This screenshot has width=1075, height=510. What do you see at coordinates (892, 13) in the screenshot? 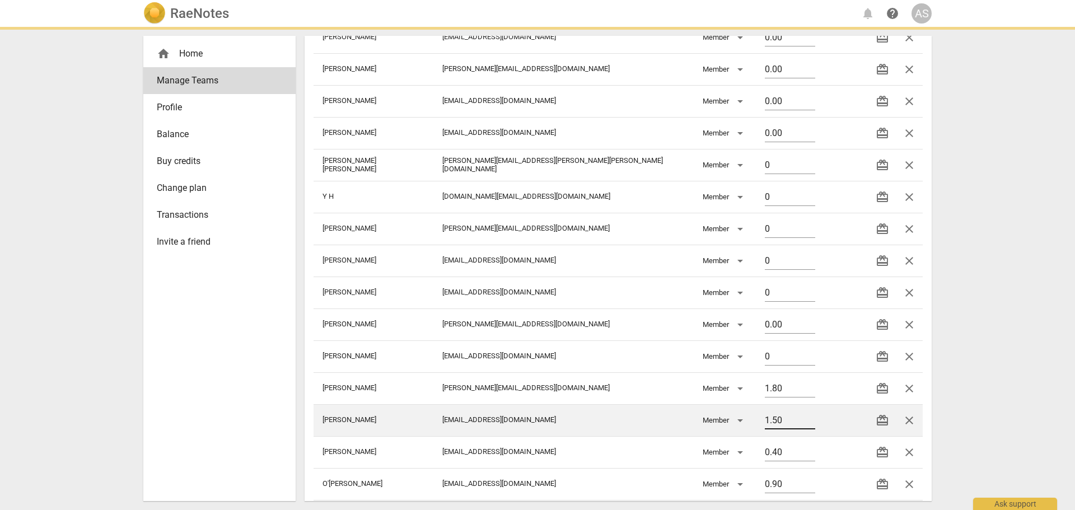
I see `span: help` at bounding box center [892, 13].